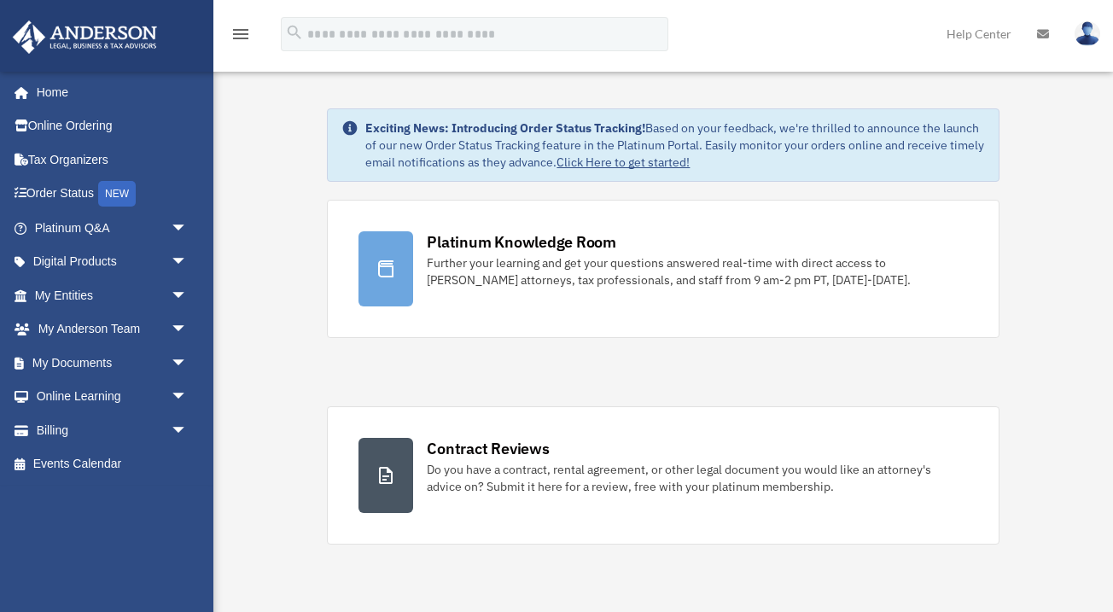  I want to click on i: menu, so click(241, 34).